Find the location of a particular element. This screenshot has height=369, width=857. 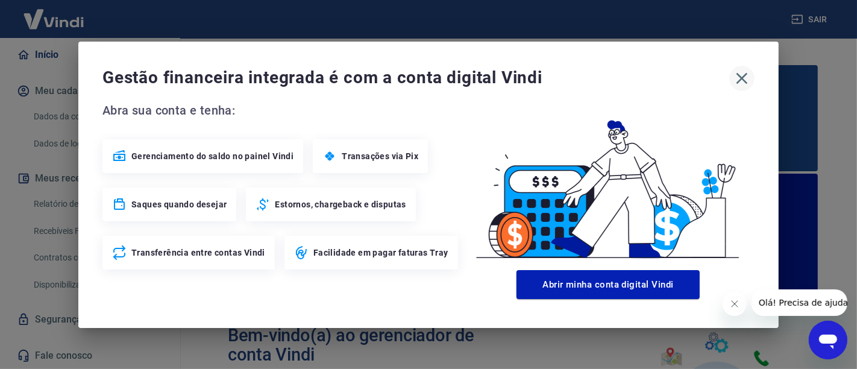

span: Saques quando desejar is located at coordinates (179, 204).